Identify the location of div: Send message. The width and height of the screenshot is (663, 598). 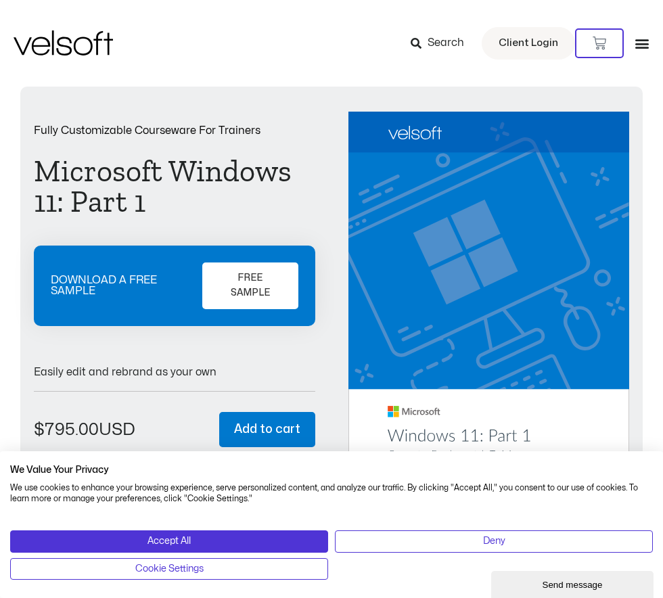
(81, 16).